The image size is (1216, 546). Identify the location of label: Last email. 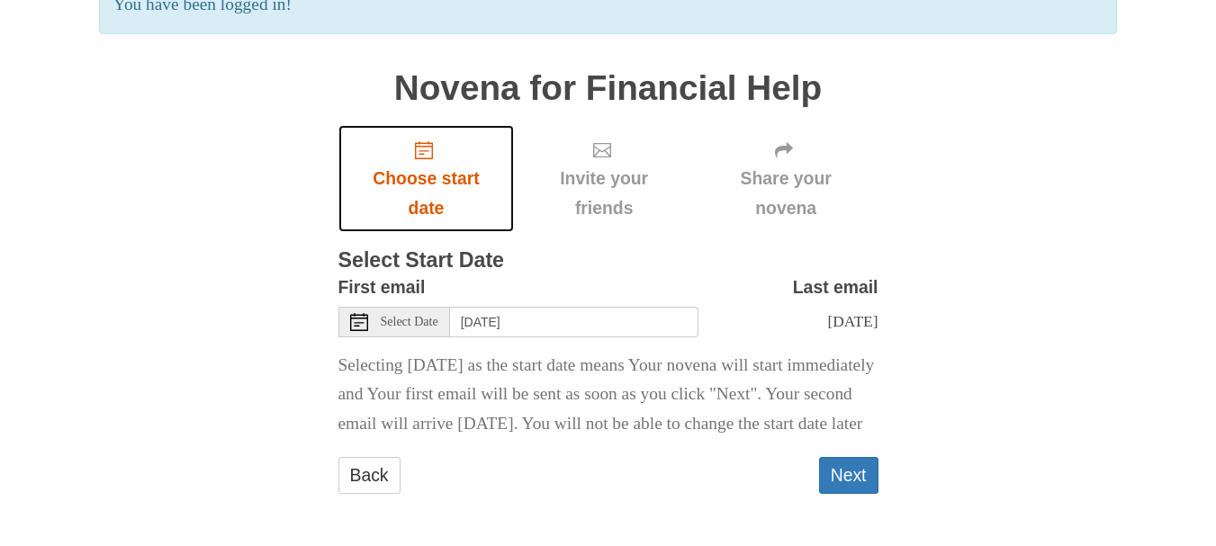
(835, 287).